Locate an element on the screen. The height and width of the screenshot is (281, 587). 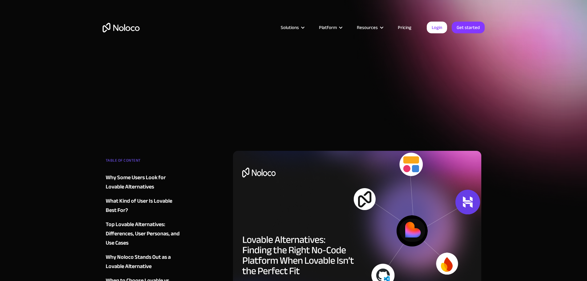
div: Top Lovable Alternatives: Differences, User Personas, and Use Cases‍ is located at coordinates (143, 234).